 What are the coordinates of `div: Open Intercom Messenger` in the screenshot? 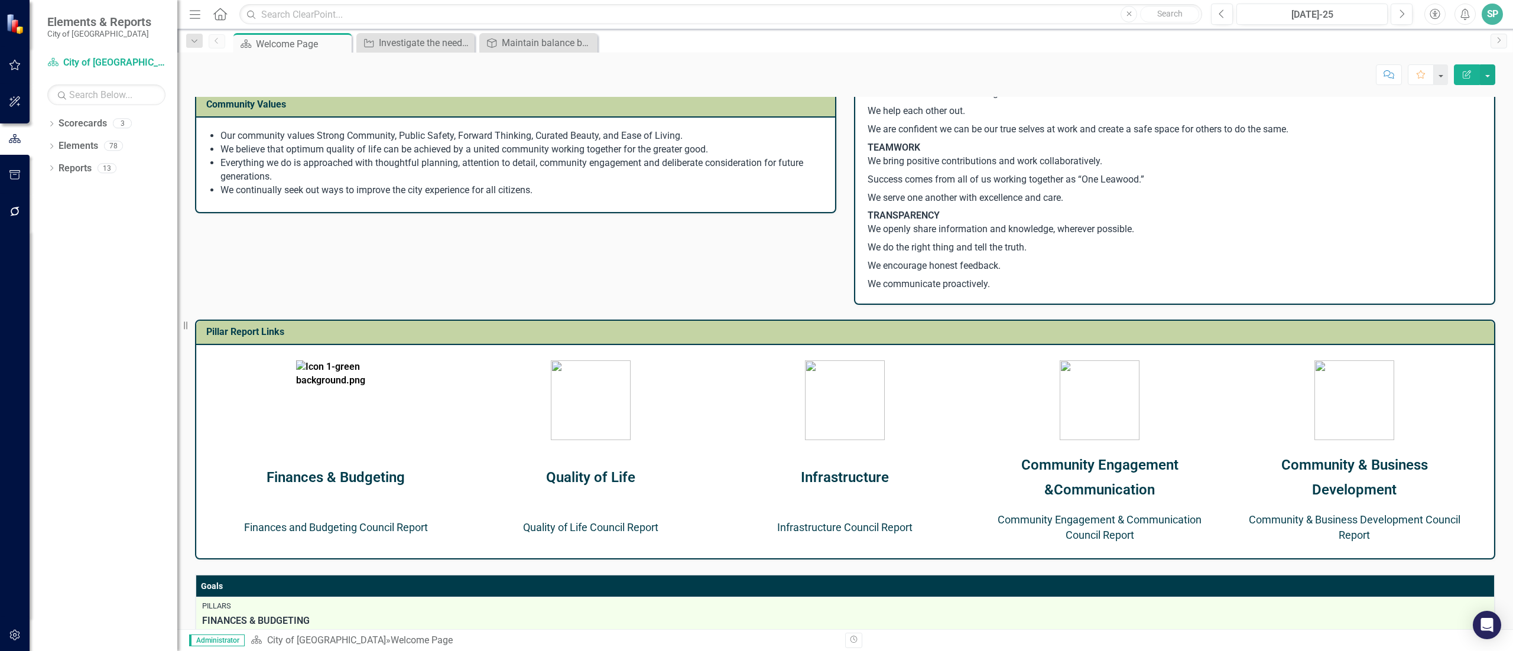 It's located at (1487, 625).